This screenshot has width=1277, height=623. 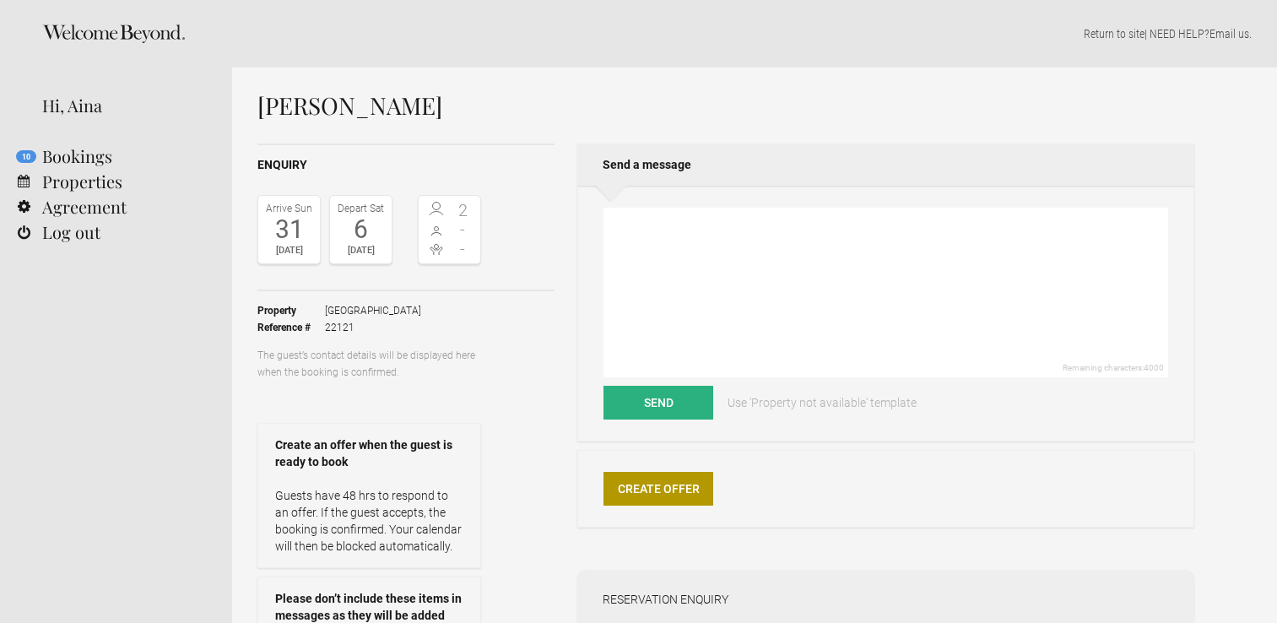 What do you see at coordinates (291, 311) in the screenshot?
I see `strong: Property` at bounding box center [291, 311].